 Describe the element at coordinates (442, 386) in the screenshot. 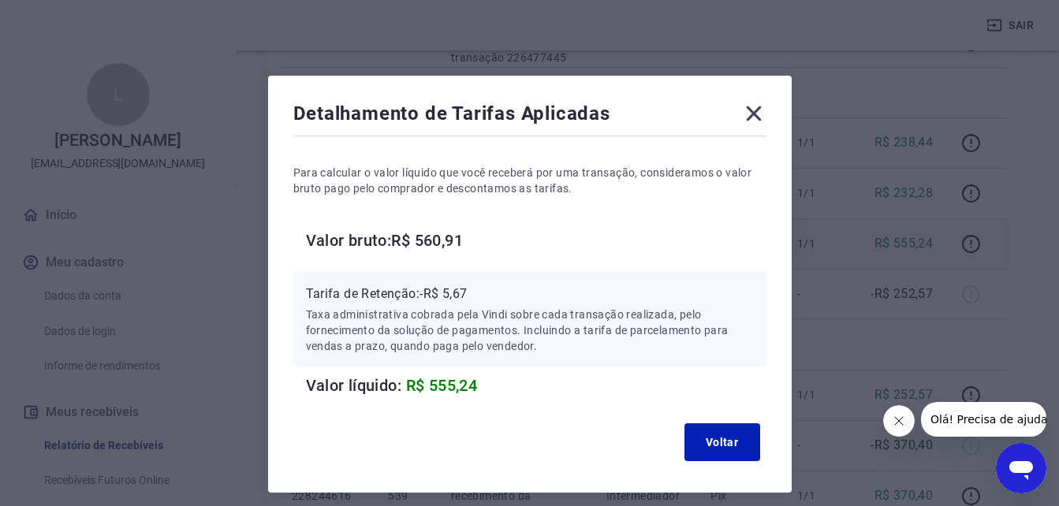

I see `span: R$ 555,24` at that location.